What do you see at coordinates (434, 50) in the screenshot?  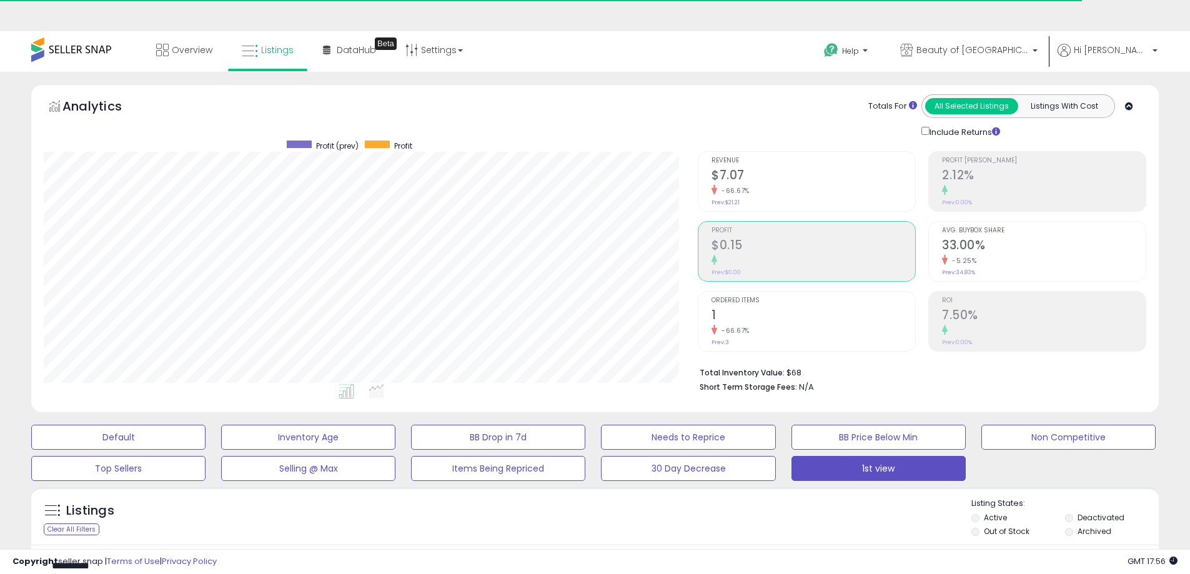 I see `a: Settings` at bounding box center [434, 50].